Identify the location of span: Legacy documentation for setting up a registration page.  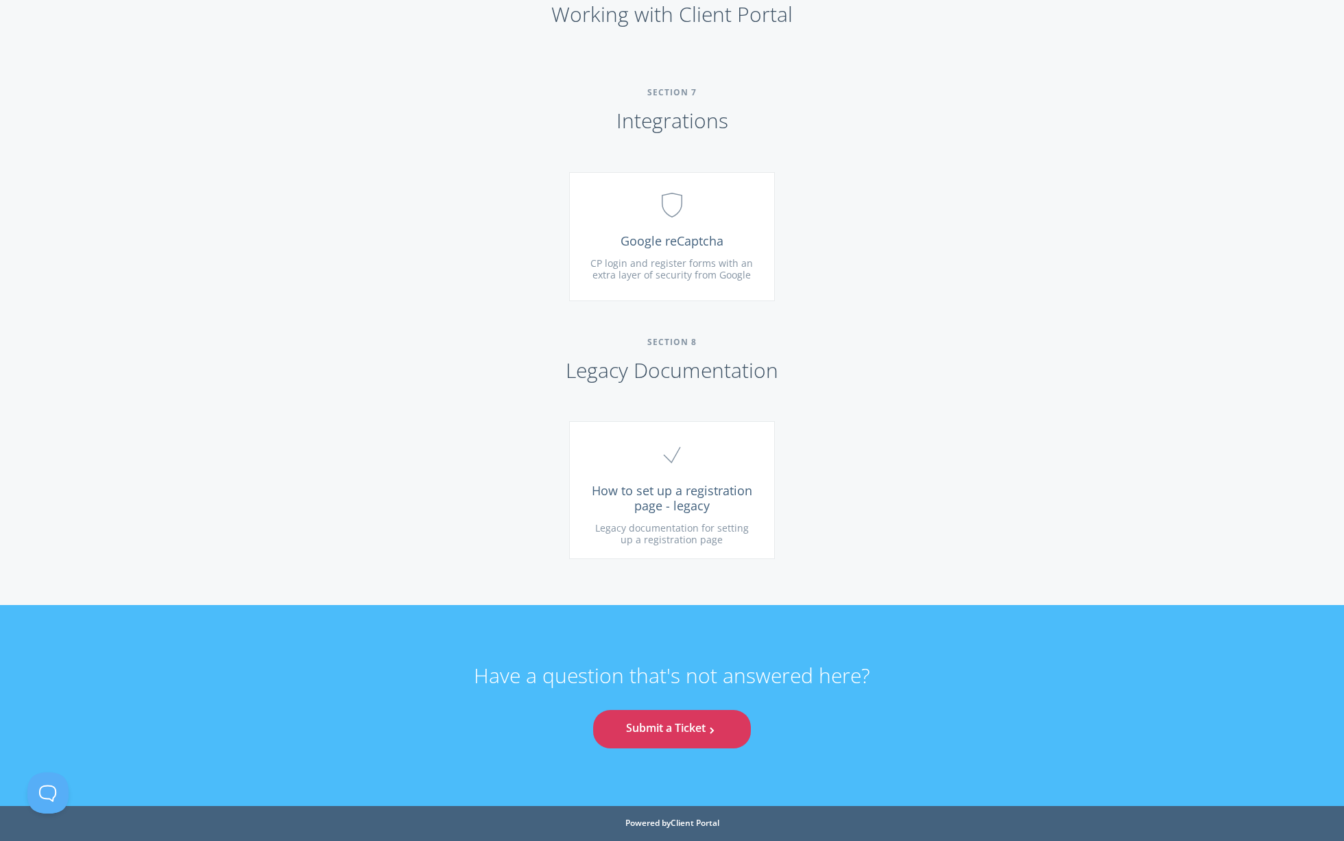
(672, 533).